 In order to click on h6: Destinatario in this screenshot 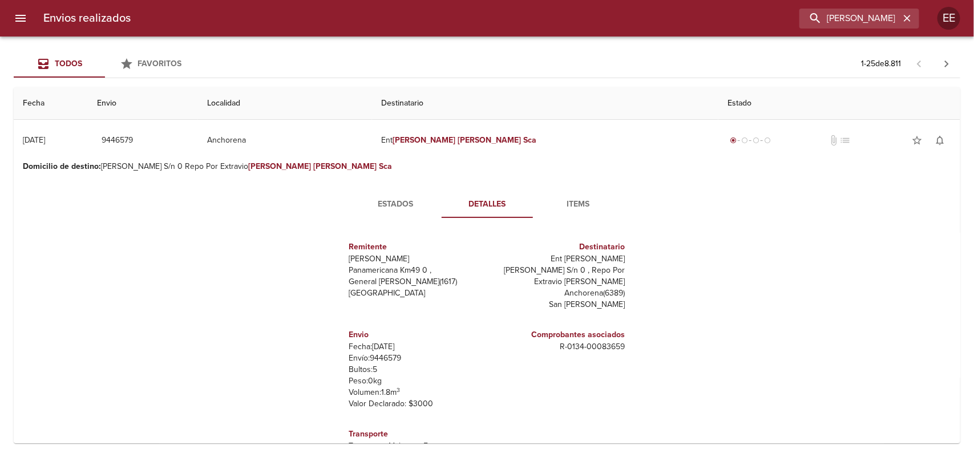, I will do `click(559, 247)`.